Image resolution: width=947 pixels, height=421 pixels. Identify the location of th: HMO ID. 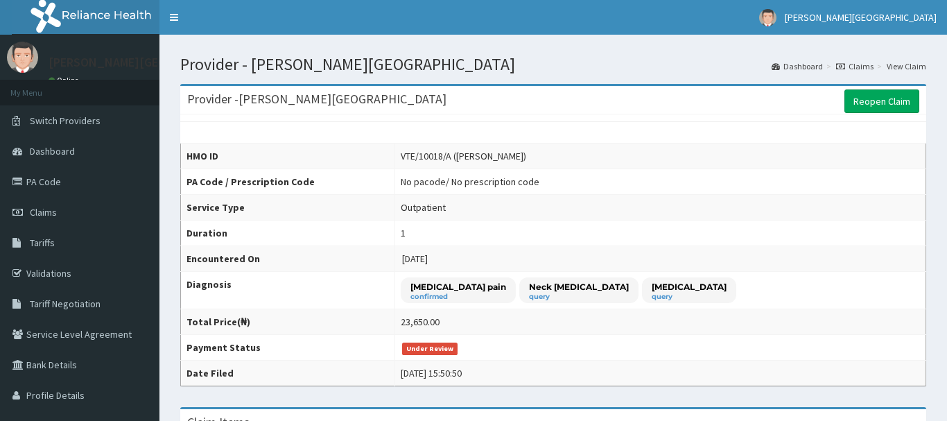
(288, 156).